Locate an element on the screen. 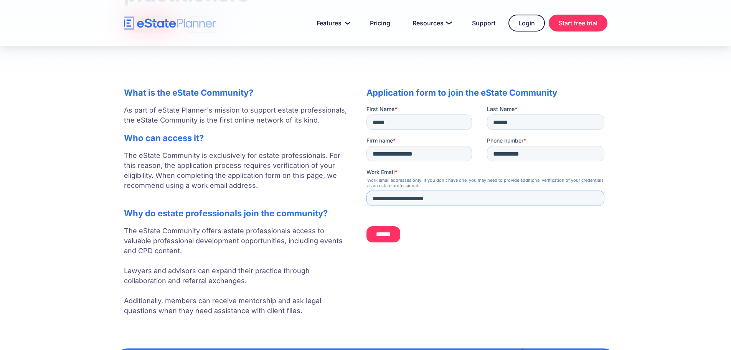 This screenshot has height=350, width=731. h2: Application form to join the eState Community is located at coordinates (487, 92).